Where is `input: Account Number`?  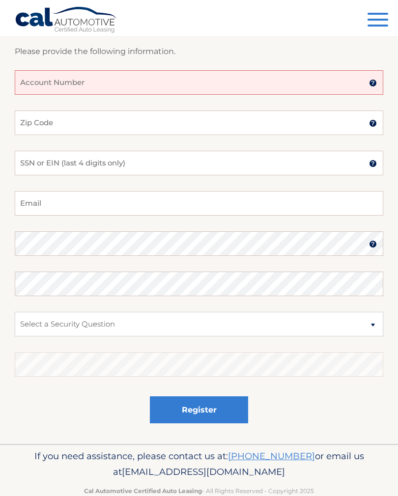 input: Account Number is located at coordinates (199, 83).